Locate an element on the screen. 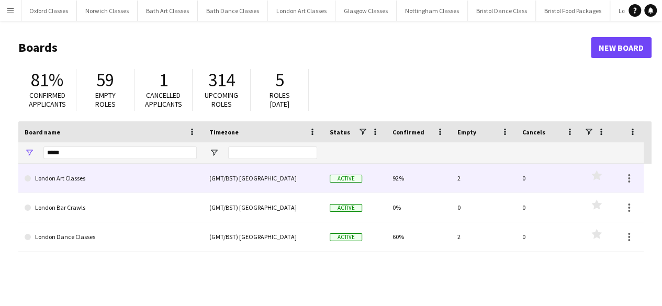 The image size is (662, 306). span: Empty roles is located at coordinates (105, 99).